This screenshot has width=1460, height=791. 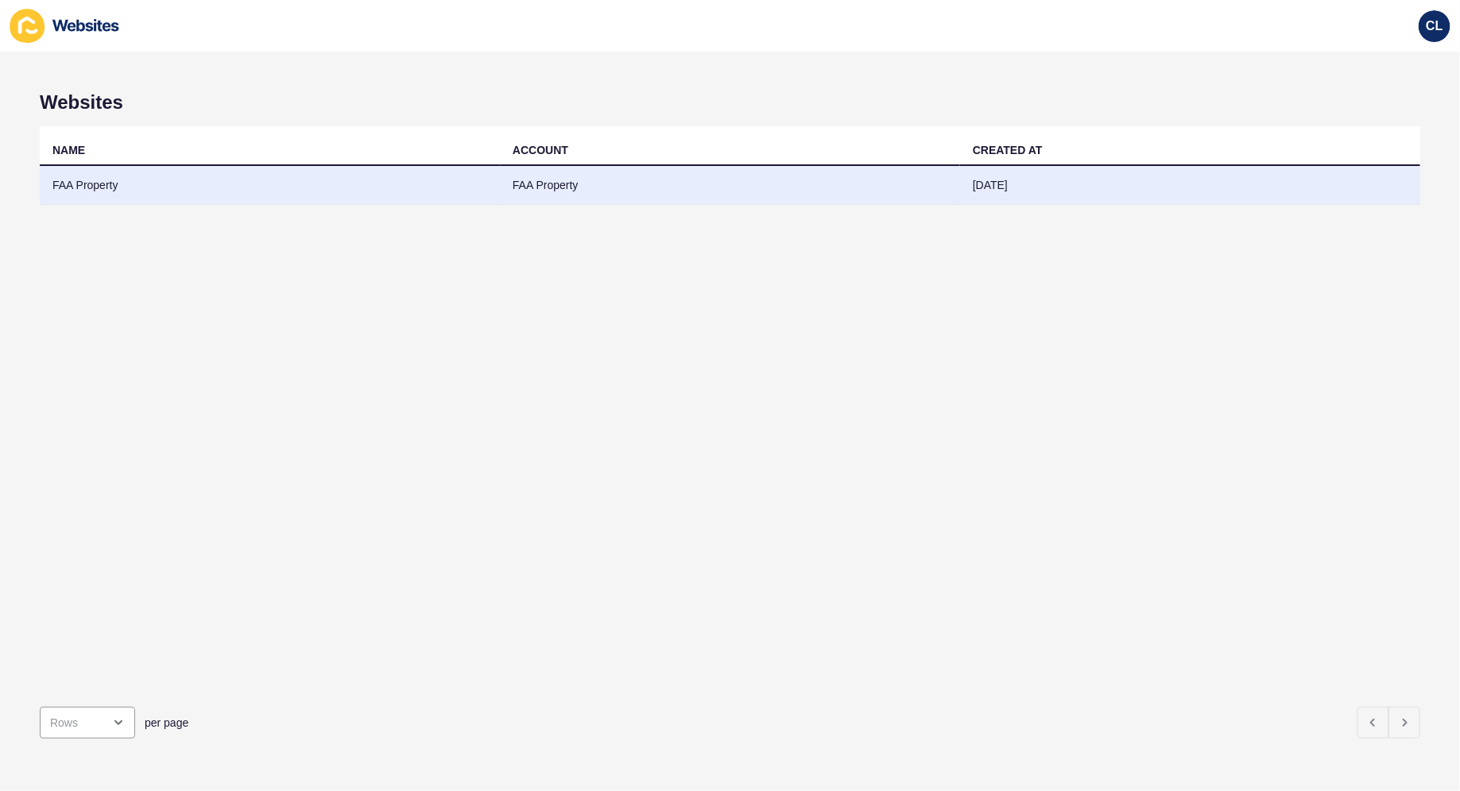 I want to click on h1: Websites, so click(x=729, y=103).